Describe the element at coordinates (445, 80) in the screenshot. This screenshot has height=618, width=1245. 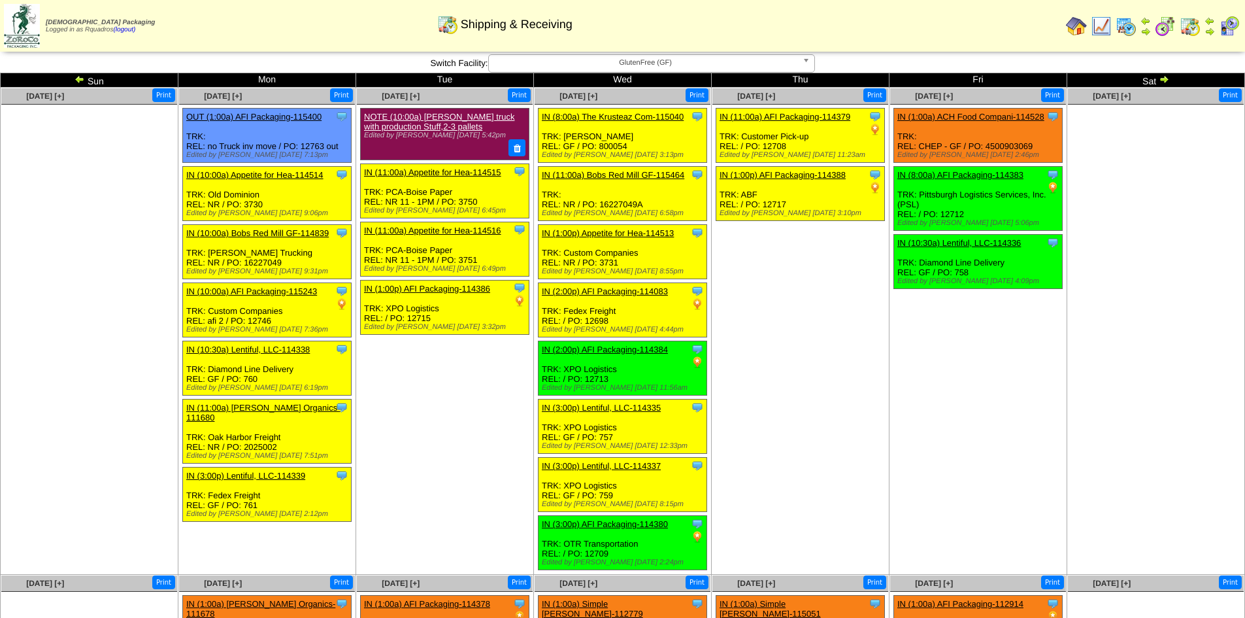
I see `td: Tue` at that location.